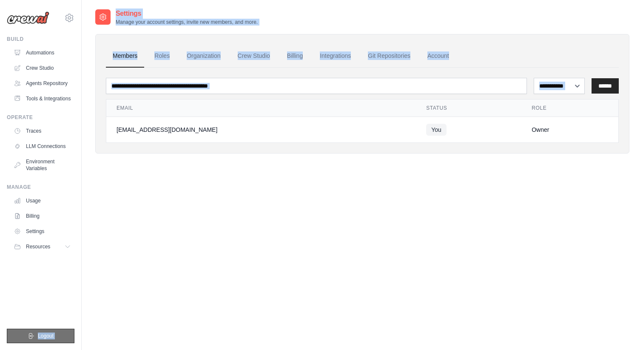  Describe the element at coordinates (42, 131) in the screenshot. I see `a: Traces` at that location.